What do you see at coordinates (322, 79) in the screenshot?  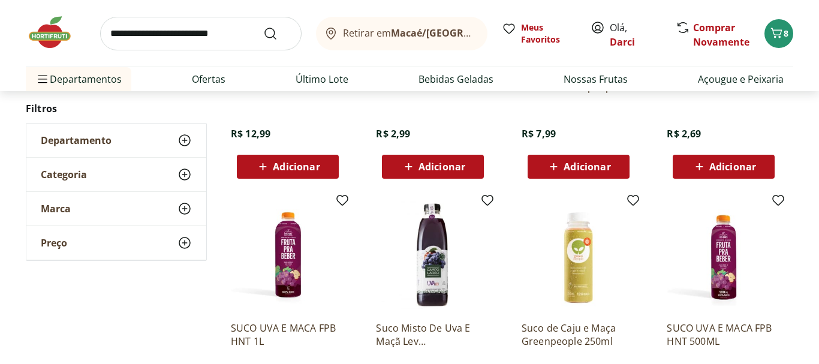 I see `a: Último Lote` at bounding box center [322, 79].